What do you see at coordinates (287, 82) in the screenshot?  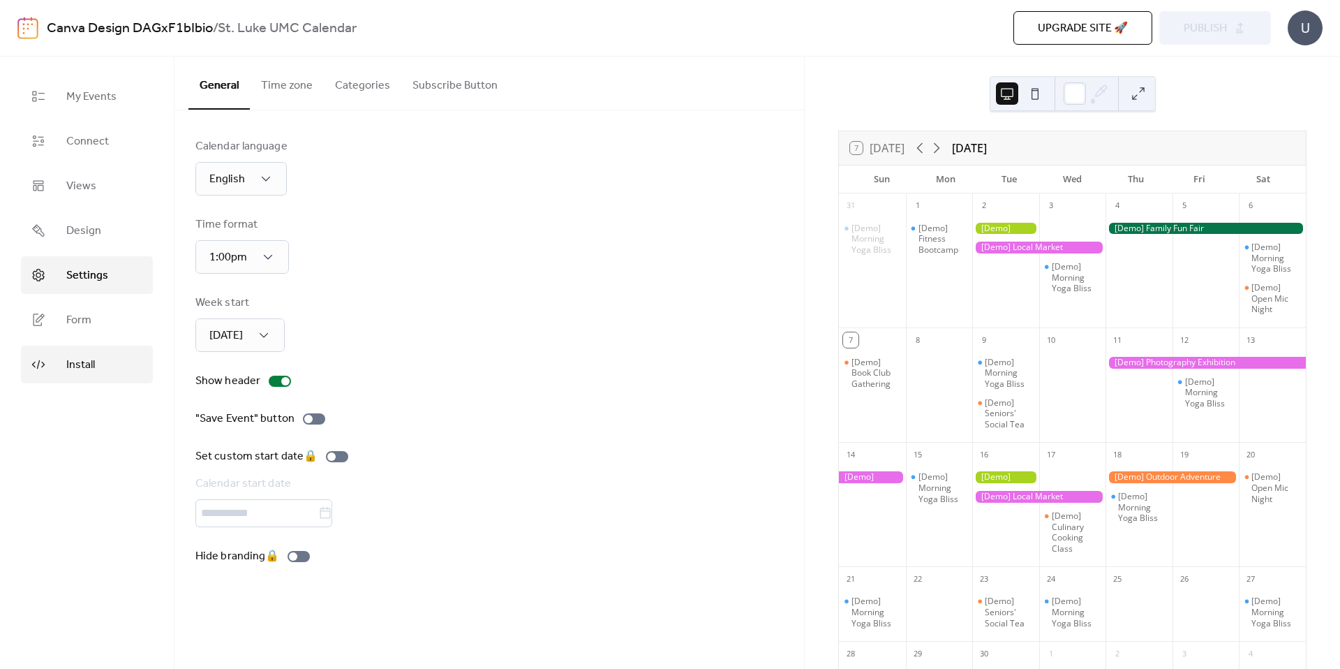 I see `button: Time zone` at bounding box center [287, 82].